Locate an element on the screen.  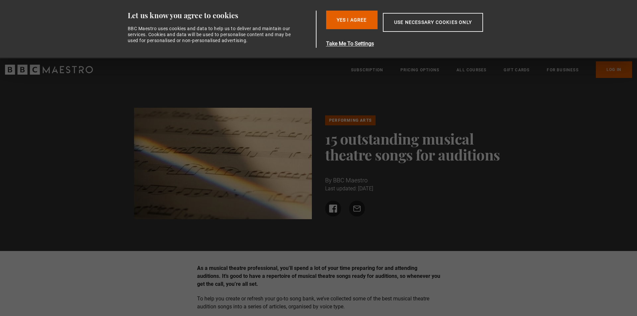
nav: Primary is located at coordinates (492, 70).